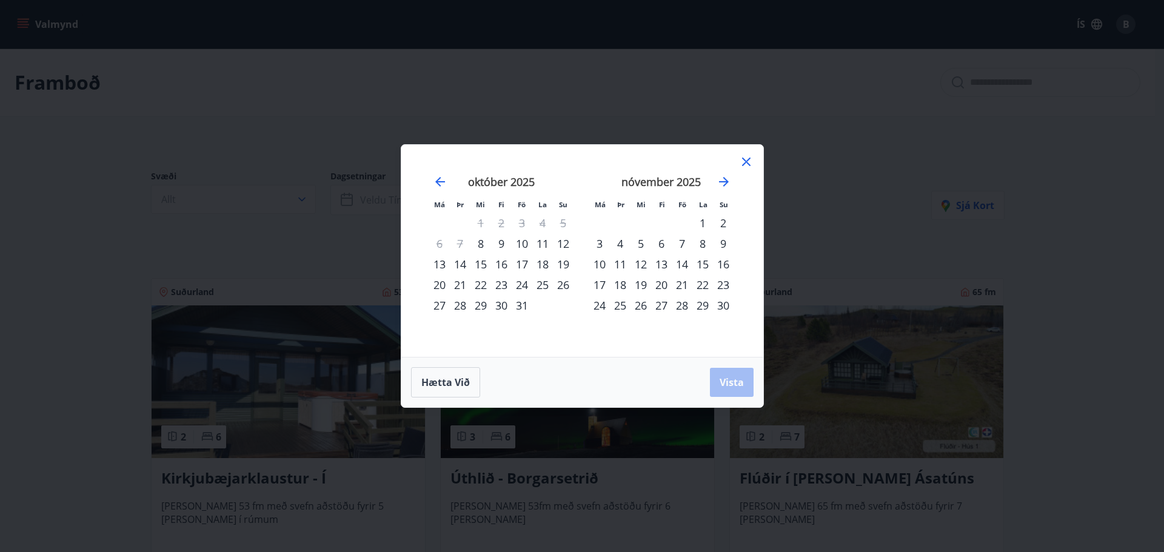 This screenshot has width=1164, height=552. What do you see at coordinates (723, 285) in the screenshot?
I see `div: 23` at bounding box center [723, 285].